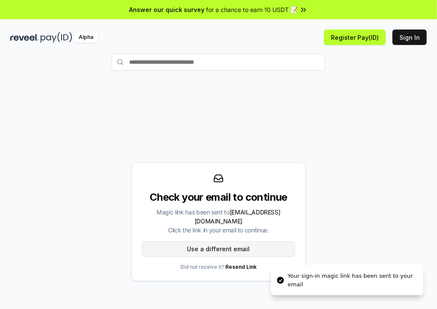 This screenshot has height=309, width=437. Describe the element at coordinates (86, 37) in the screenshot. I see `div: Alpha` at that location.